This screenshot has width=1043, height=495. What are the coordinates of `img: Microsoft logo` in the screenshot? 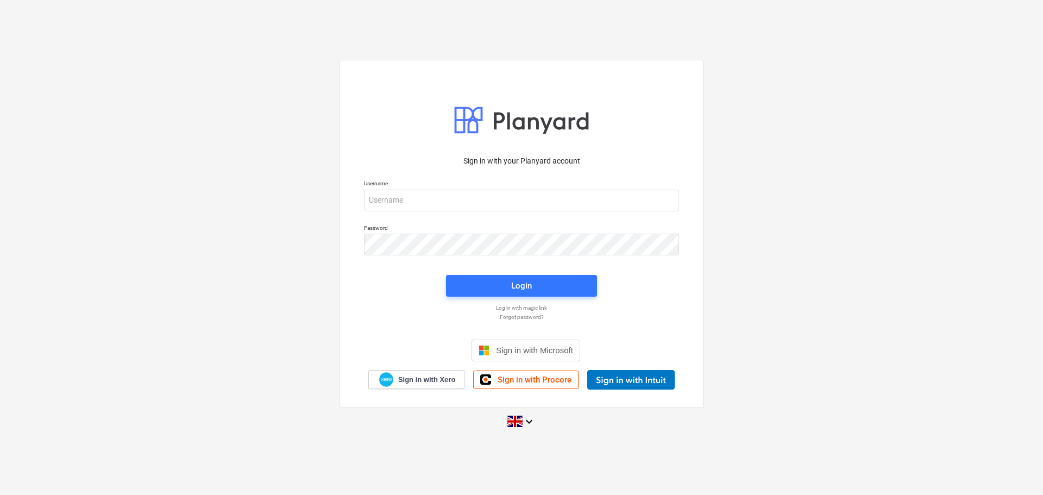 It's located at (484, 350).